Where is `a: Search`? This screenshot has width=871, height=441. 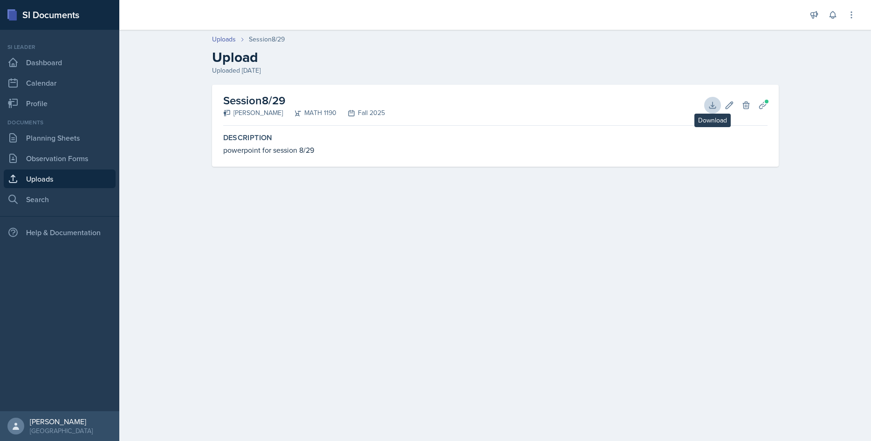
a: Search is located at coordinates (60, 199).